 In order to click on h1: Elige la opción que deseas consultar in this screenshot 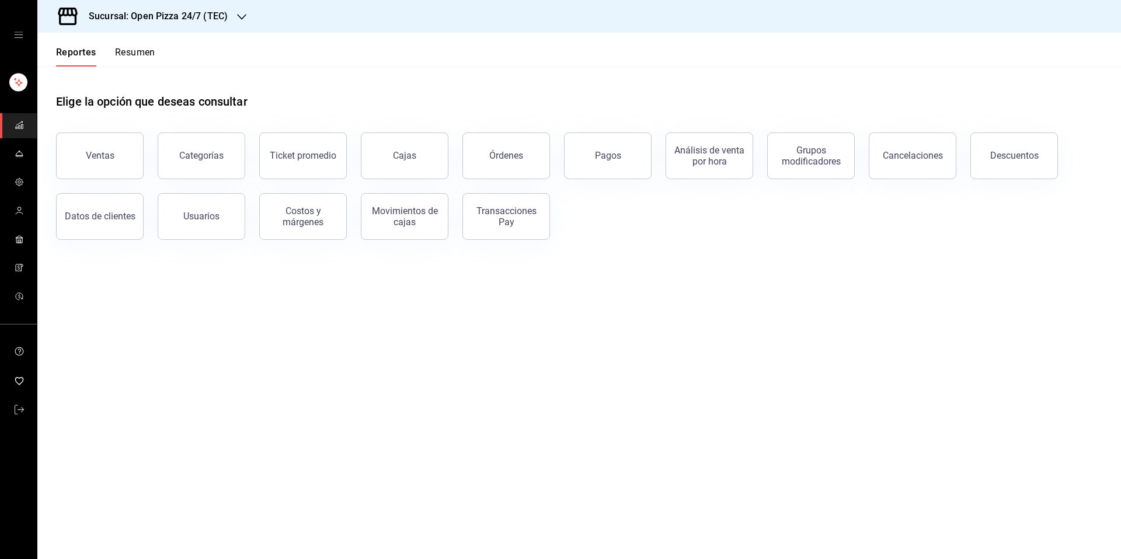, I will do `click(152, 102)`.